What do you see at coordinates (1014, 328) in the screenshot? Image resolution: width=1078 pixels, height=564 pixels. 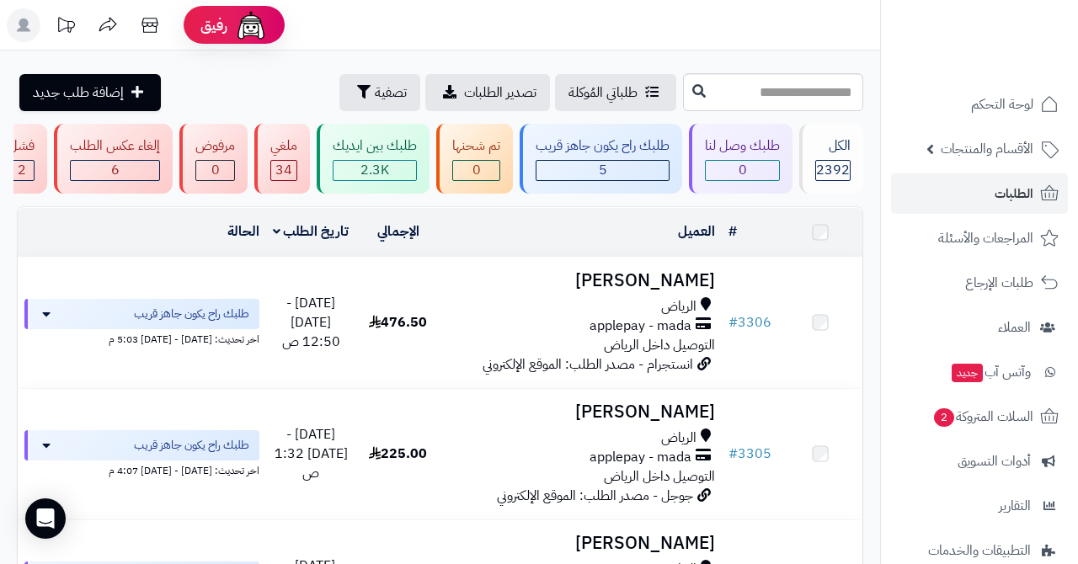 I see `span: العملاء` at bounding box center [1014, 328].